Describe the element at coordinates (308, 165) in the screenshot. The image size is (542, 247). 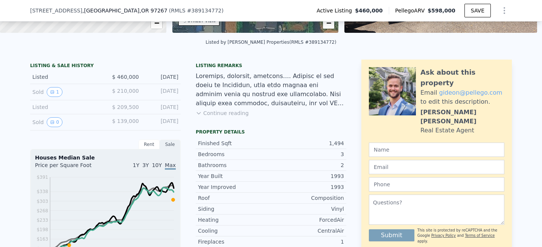
I see `div: 2` at that location.